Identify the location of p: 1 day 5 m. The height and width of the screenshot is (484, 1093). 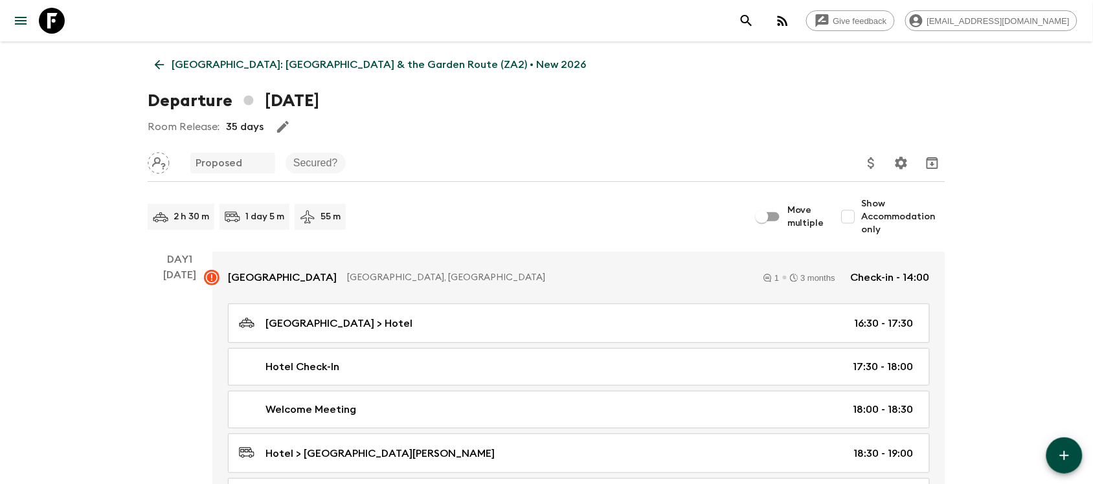
(265, 217).